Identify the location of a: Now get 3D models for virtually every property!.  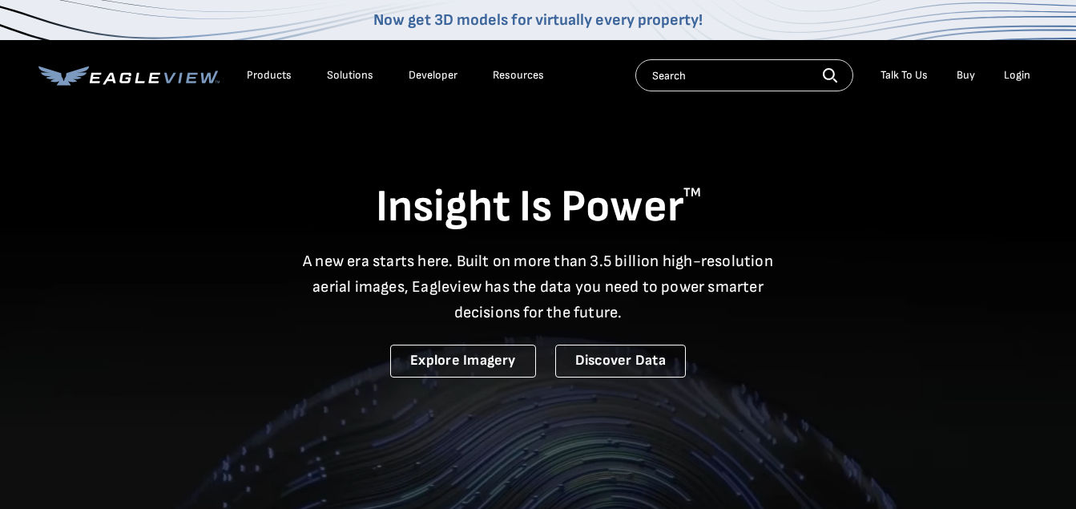
(537, 20).